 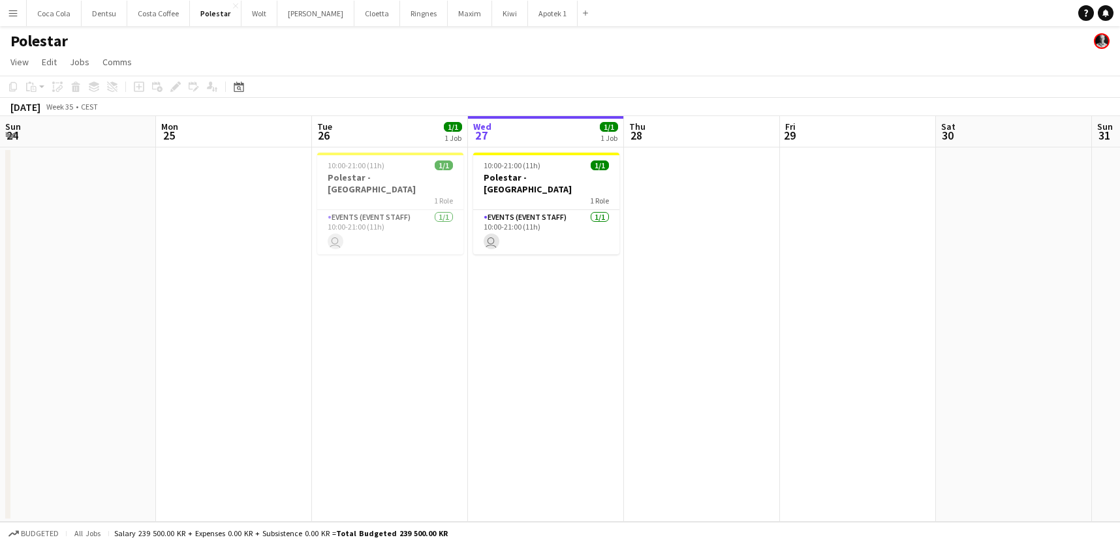 What do you see at coordinates (281, 533) in the screenshot?
I see `div: Salary 239 500.00 KR + Expenses 0.00 KR + Subsistence 0.00 KR =` at bounding box center [281, 533].